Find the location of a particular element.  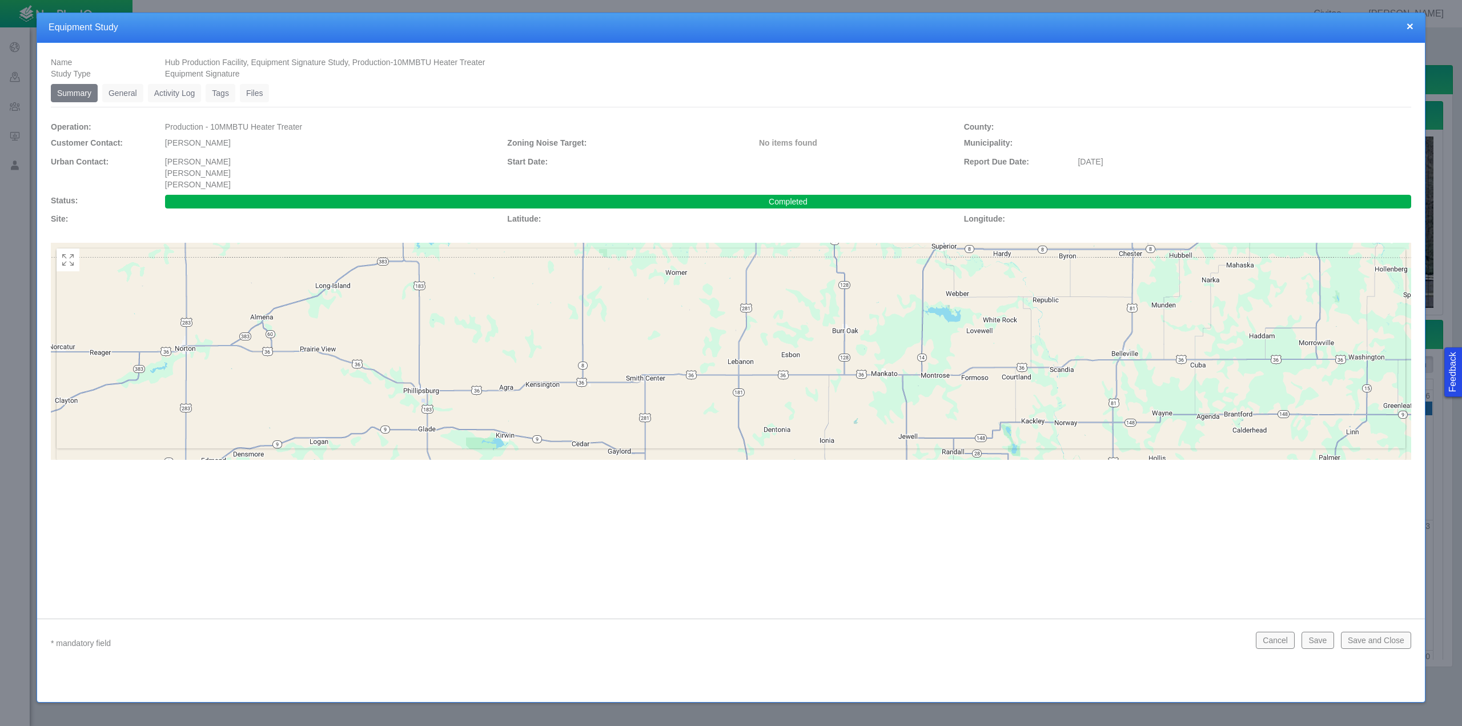

span: Zoning Noise Target: is located at coordinates (547, 143).